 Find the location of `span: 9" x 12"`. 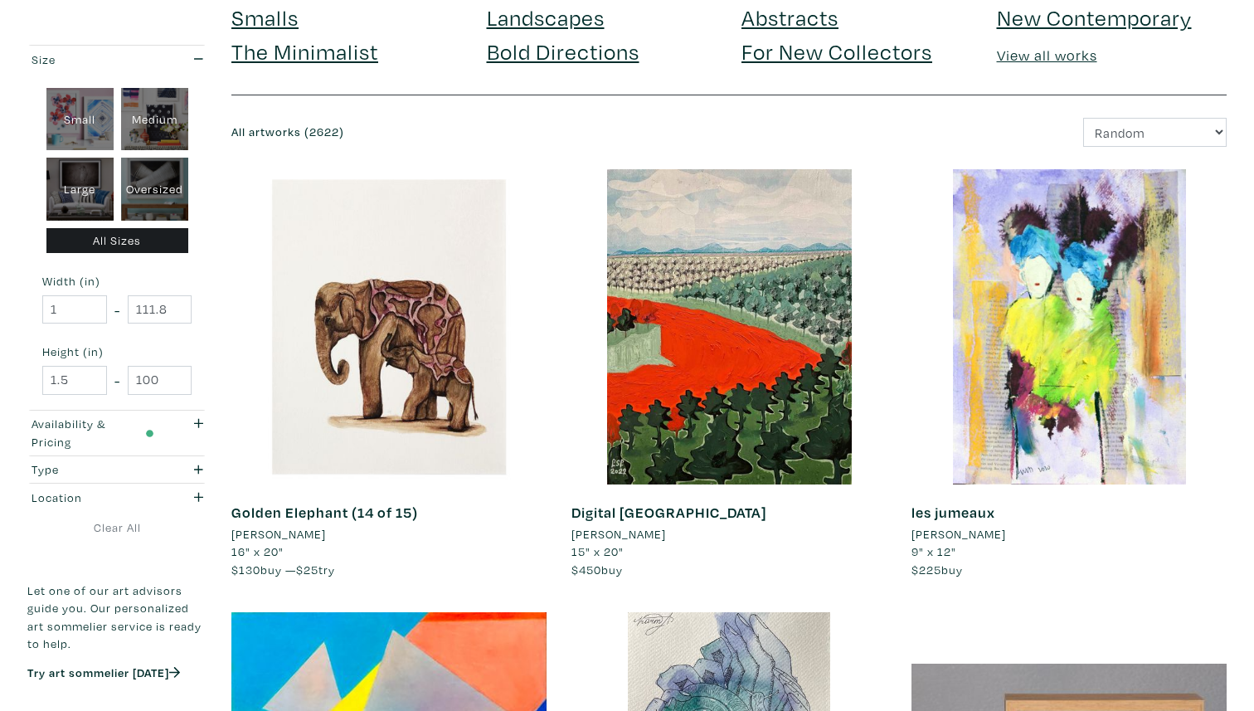

span: 9" x 12" is located at coordinates (934, 551).